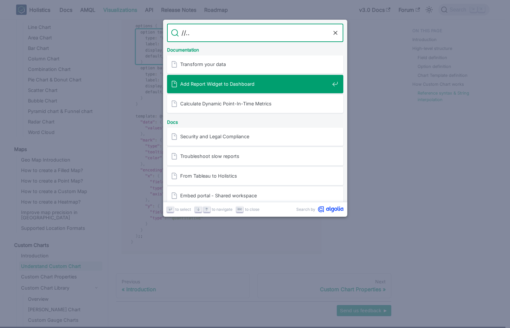 Image resolution: width=510 pixels, height=328 pixels. I want to click on span: to close, so click(252, 209).